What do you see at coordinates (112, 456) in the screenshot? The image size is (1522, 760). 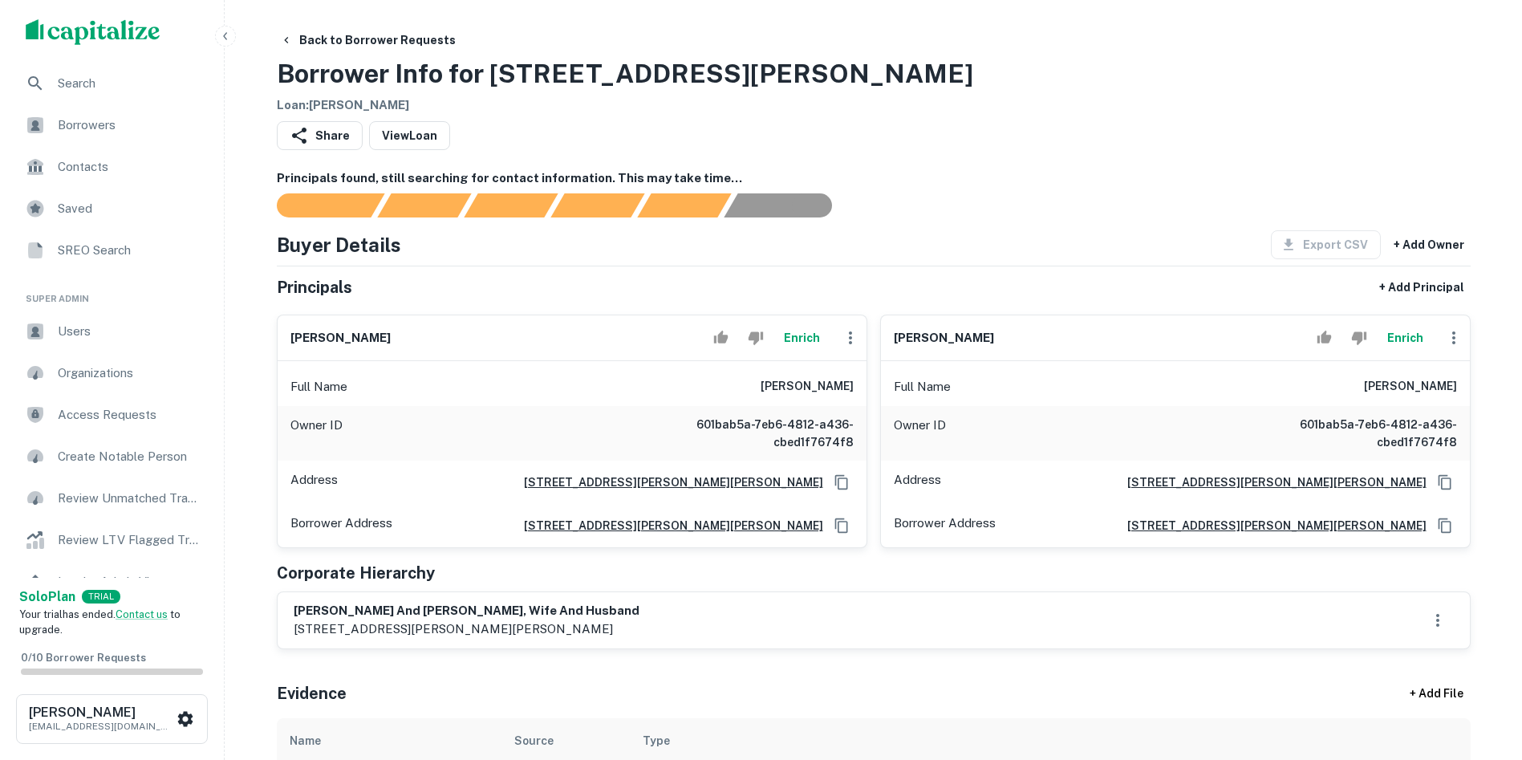 I see `a: Create Notable Person` at bounding box center [112, 456].